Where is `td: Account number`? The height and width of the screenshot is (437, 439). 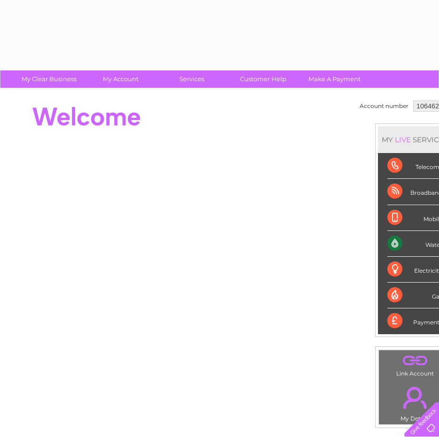 td: Account number is located at coordinates (384, 106).